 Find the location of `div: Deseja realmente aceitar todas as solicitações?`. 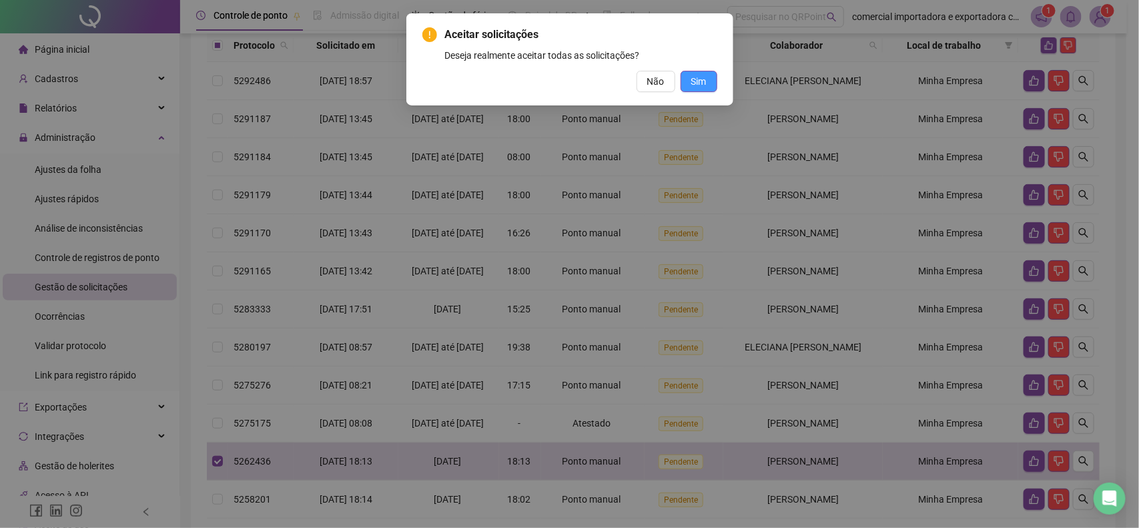

div: Deseja realmente aceitar todas as solicitações? is located at coordinates (581, 55).